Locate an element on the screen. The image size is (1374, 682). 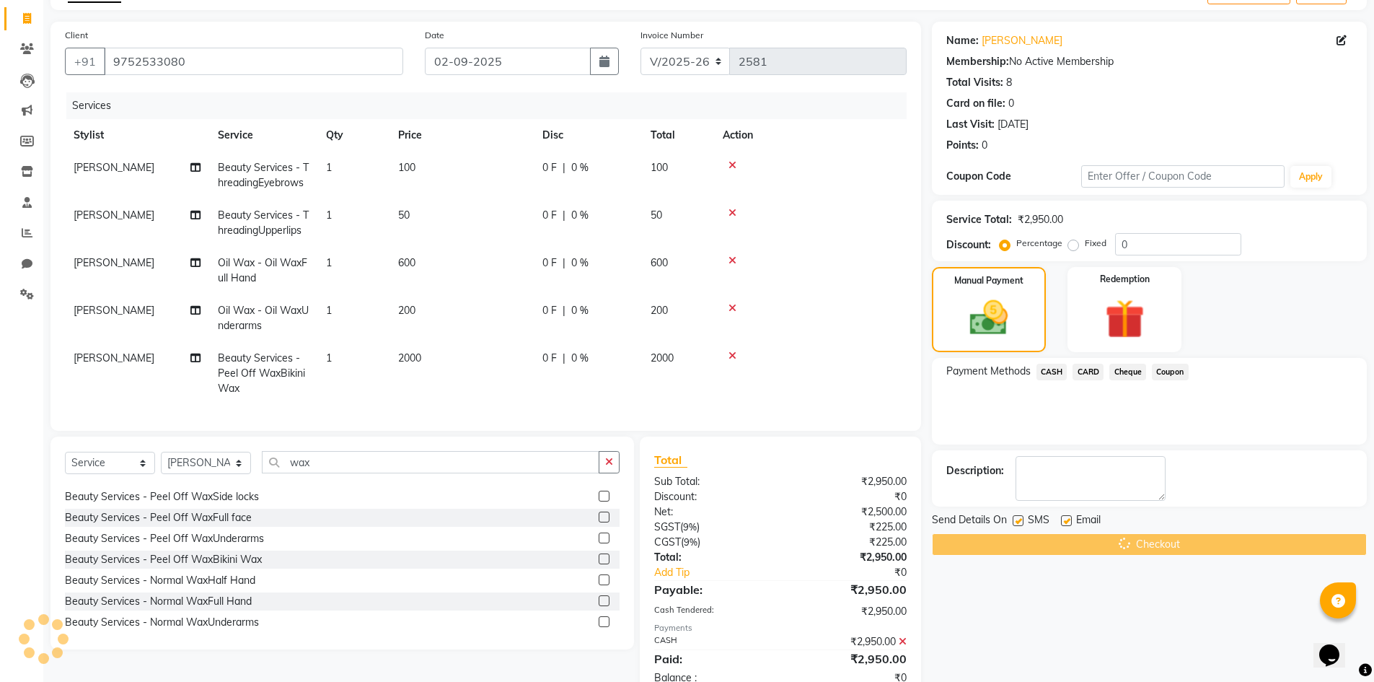
div: Sub Total: is located at coordinates (712, 481).